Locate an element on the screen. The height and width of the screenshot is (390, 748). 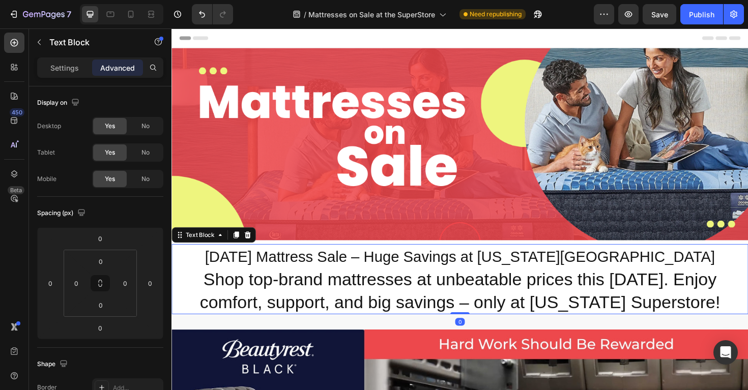
p: Advanced is located at coordinates (117, 68).